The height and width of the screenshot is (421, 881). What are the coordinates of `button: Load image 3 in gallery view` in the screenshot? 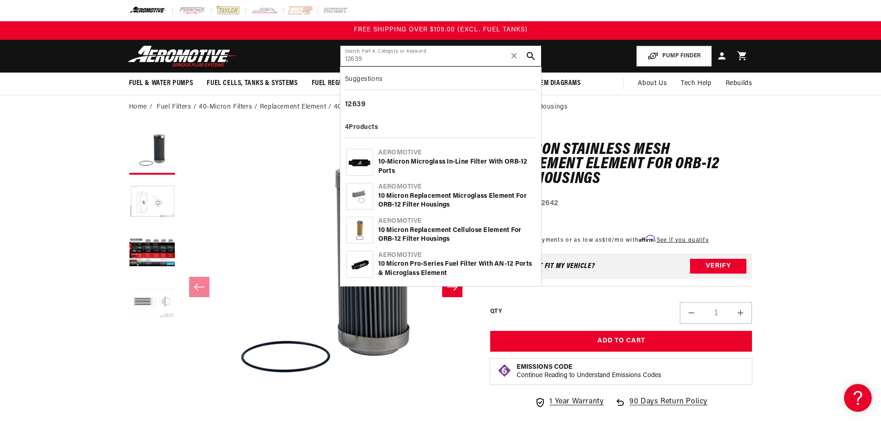 It's located at (152, 253).